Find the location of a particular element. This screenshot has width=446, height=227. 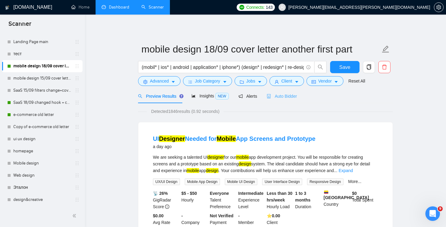

a: homepage is located at coordinates (42, 151).